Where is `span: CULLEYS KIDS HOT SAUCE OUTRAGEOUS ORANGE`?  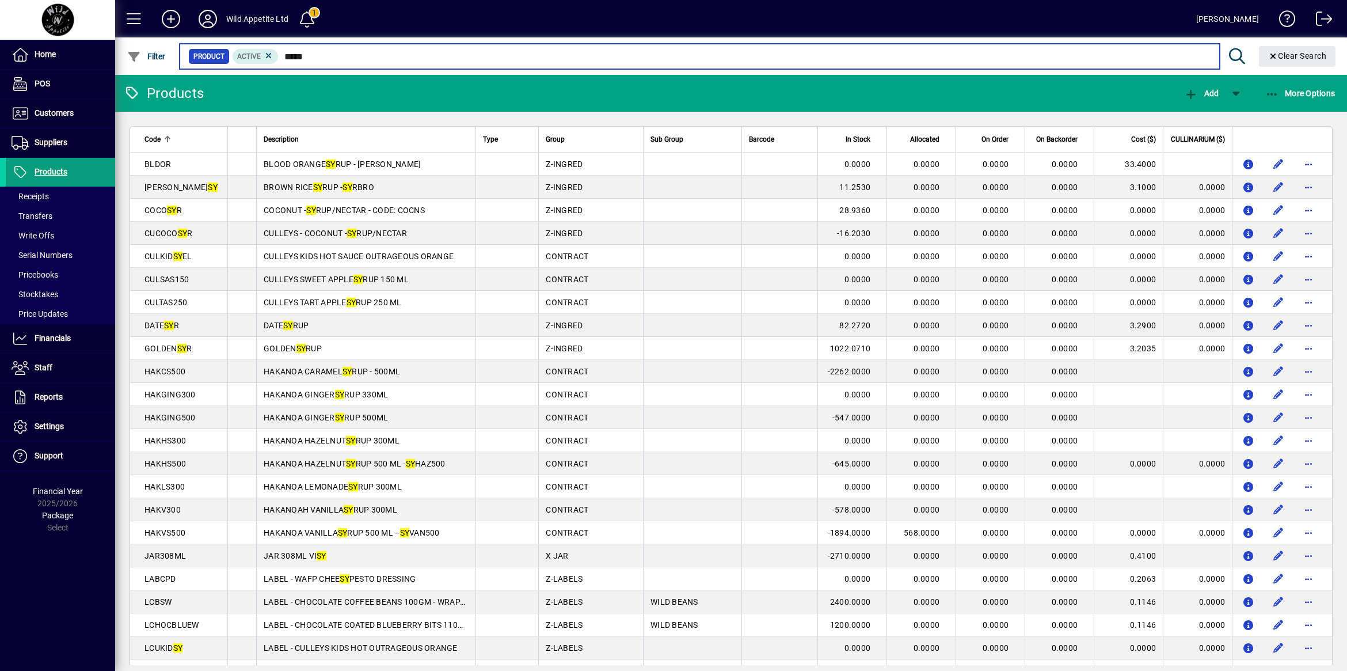
span: CULLEYS KIDS HOT SAUCE OUTRAGEOUS ORANGE is located at coordinates (359, 256).